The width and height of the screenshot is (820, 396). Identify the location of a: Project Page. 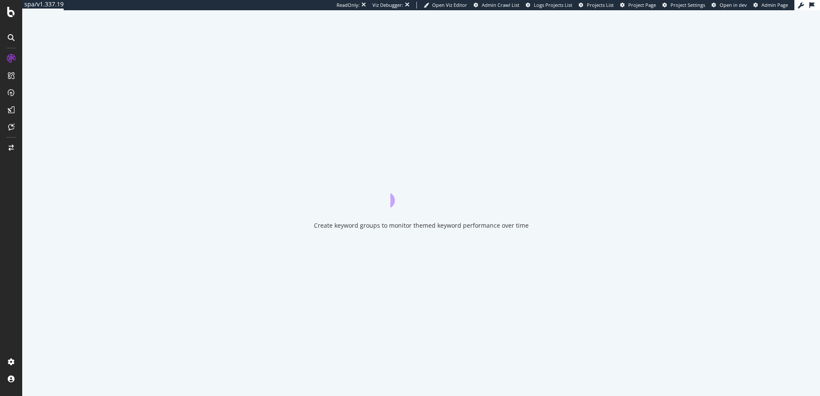
(638, 5).